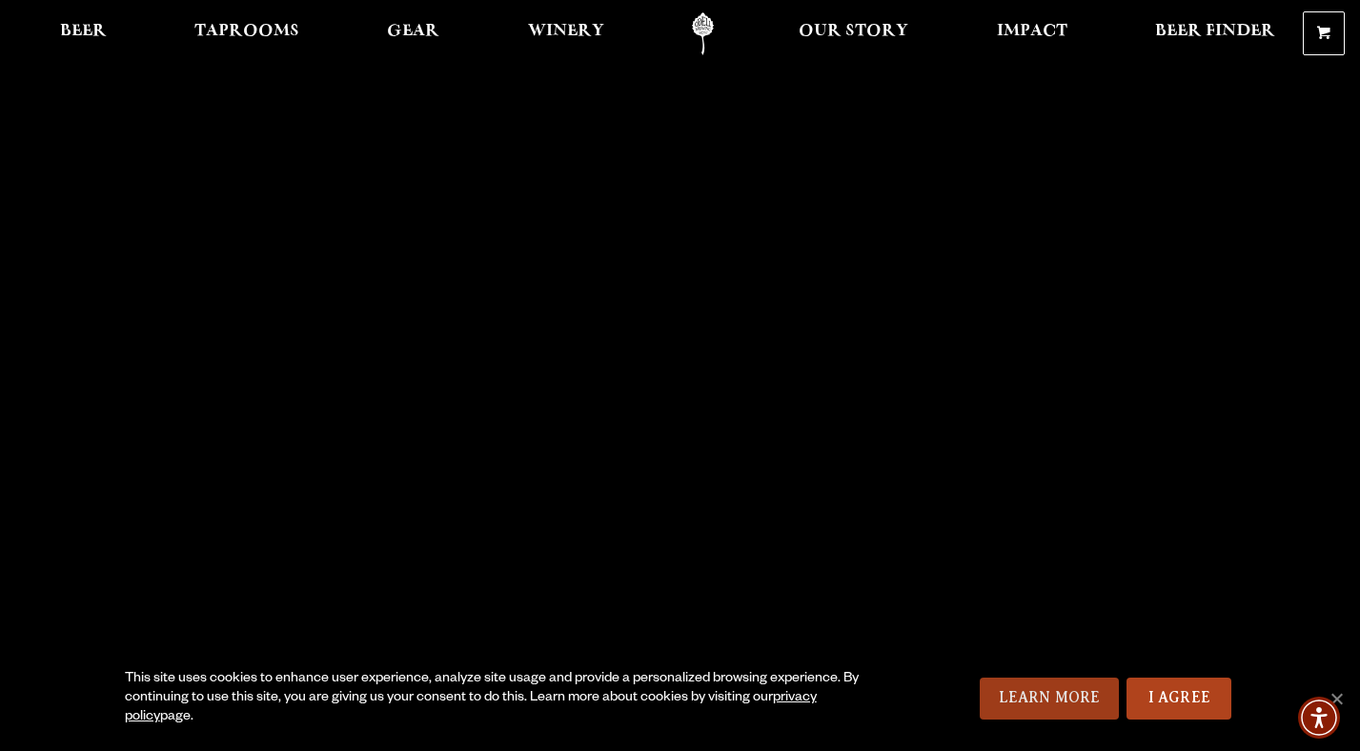  Describe the element at coordinates (566, 33) in the screenshot. I see `a: Winery` at that location.